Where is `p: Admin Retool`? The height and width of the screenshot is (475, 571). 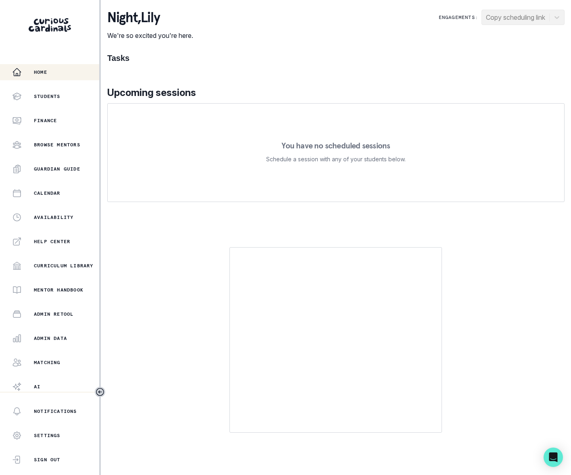 p: Admin Retool is located at coordinates (54, 314).